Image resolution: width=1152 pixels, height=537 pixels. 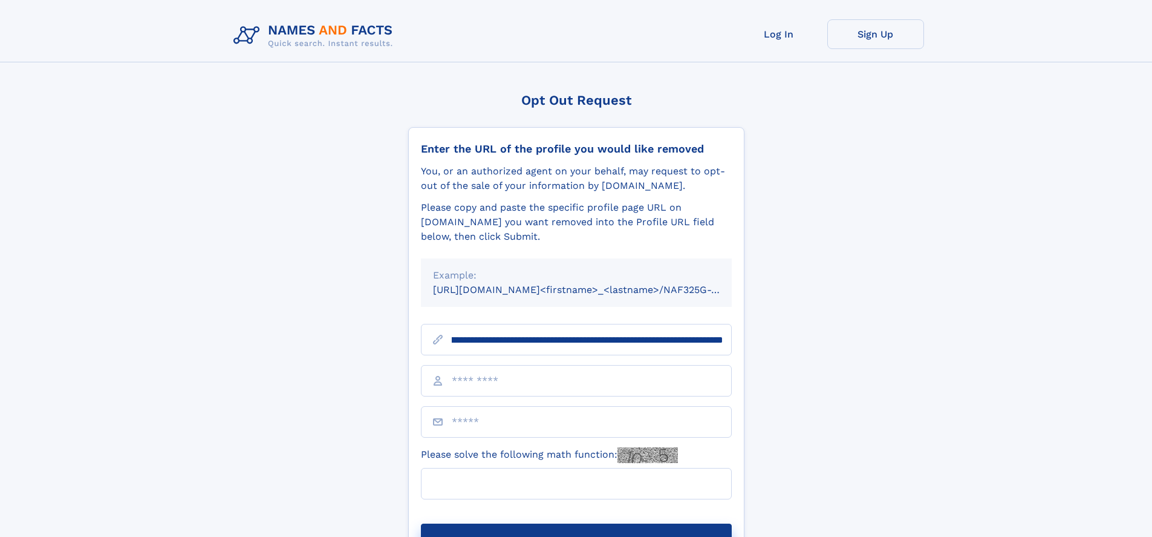 What do you see at coordinates (576, 100) in the screenshot?
I see `div: Opt Out Request` at bounding box center [576, 100].